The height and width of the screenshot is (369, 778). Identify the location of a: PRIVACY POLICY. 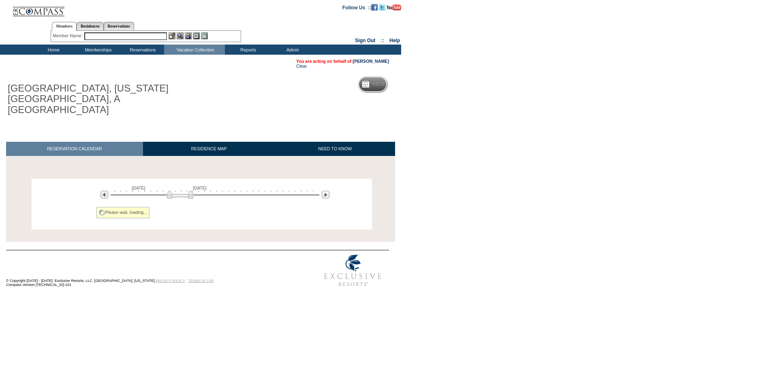
(170, 281).